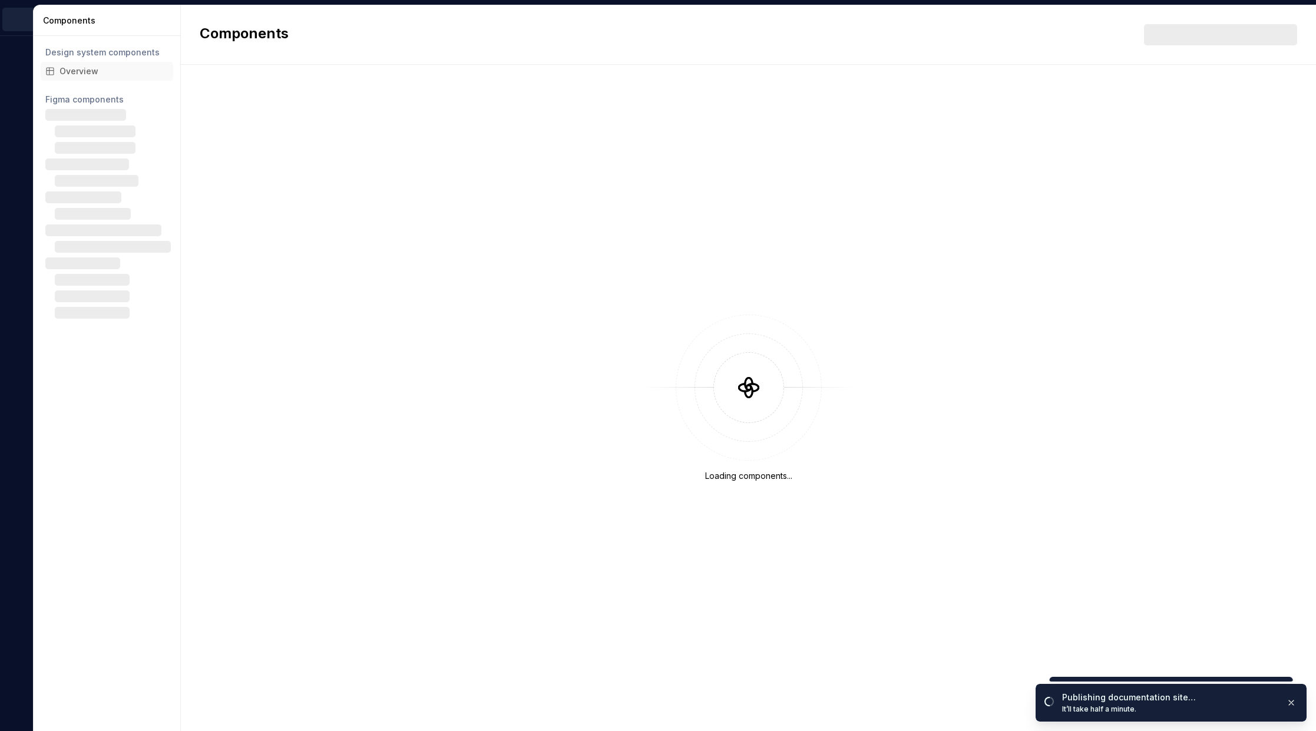 This screenshot has height=731, width=1316. Describe the element at coordinates (114, 71) in the screenshot. I see `div: Overview` at that location.